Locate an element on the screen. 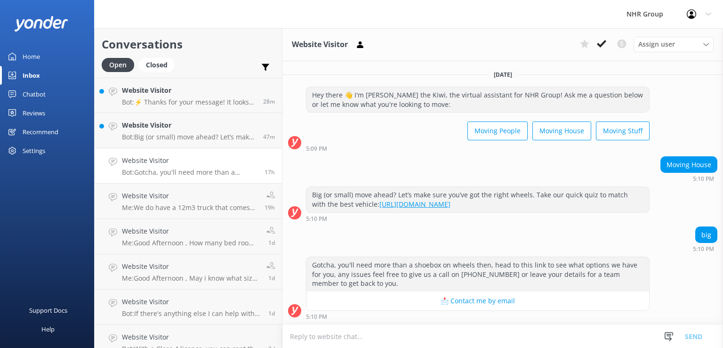 Image resolution: width=723 pixels, height=348 pixels. p: Me: Good Afternoon , How many bed room house stuff you are moving ? is located at coordinates (191, 243).